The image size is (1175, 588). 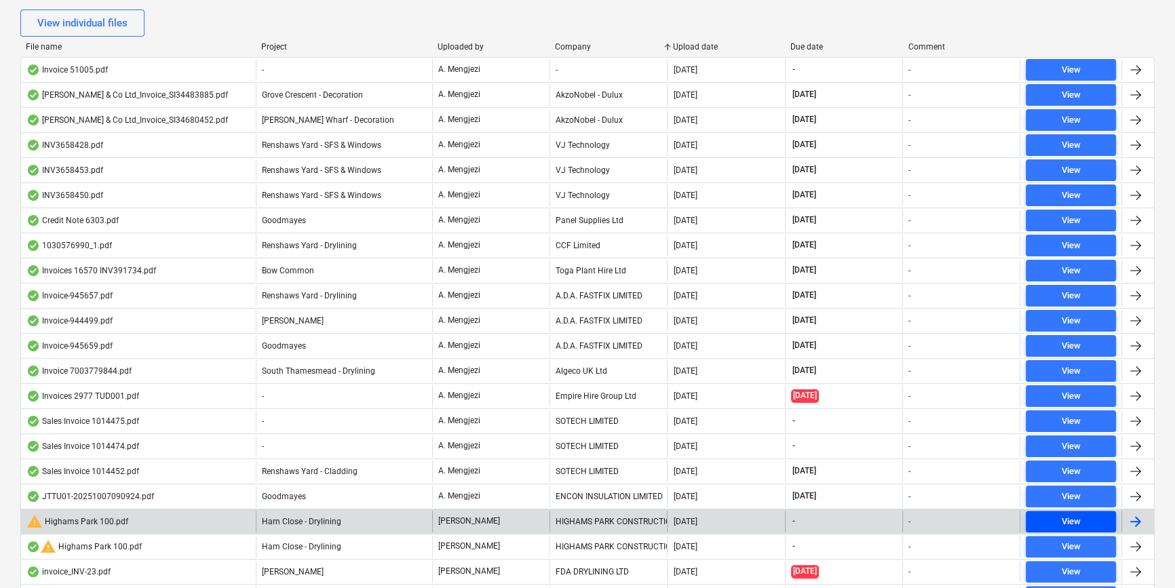 What do you see at coordinates (83, 472) in the screenshot?
I see `div: Sales Invoice 1014452.pdf` at bounding box center [83, 472].